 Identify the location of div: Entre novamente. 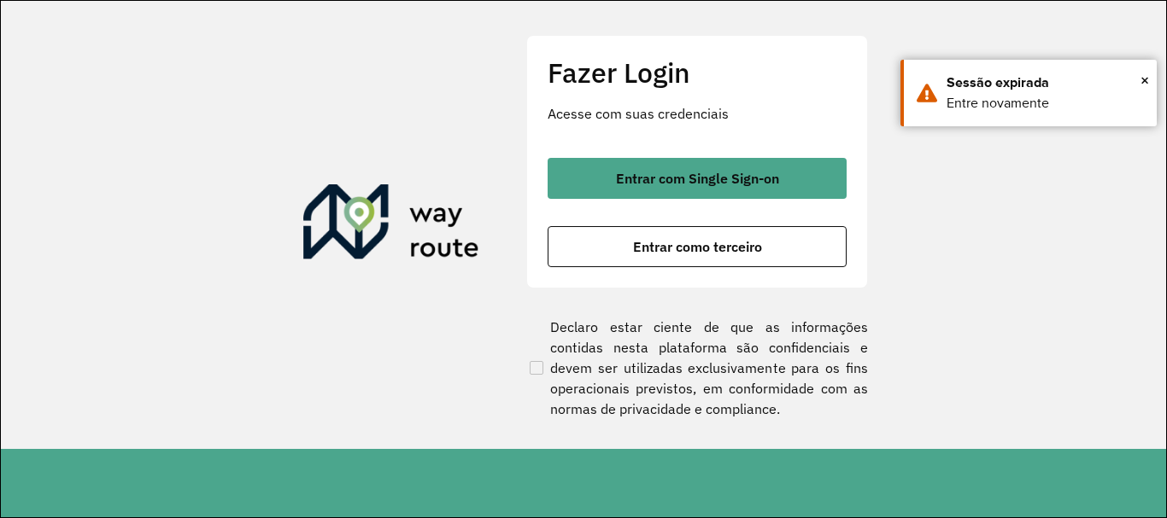
(1044, 103).